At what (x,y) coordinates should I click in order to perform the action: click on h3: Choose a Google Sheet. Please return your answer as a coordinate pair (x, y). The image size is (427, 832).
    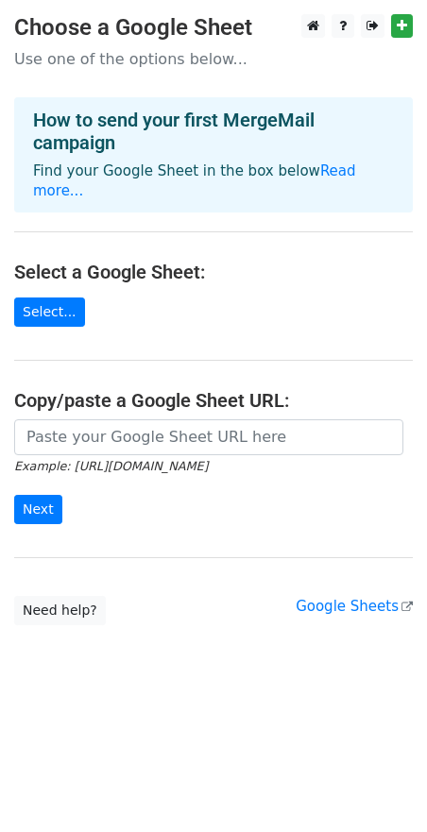
    Looking at the image, I should click on (213, 27).